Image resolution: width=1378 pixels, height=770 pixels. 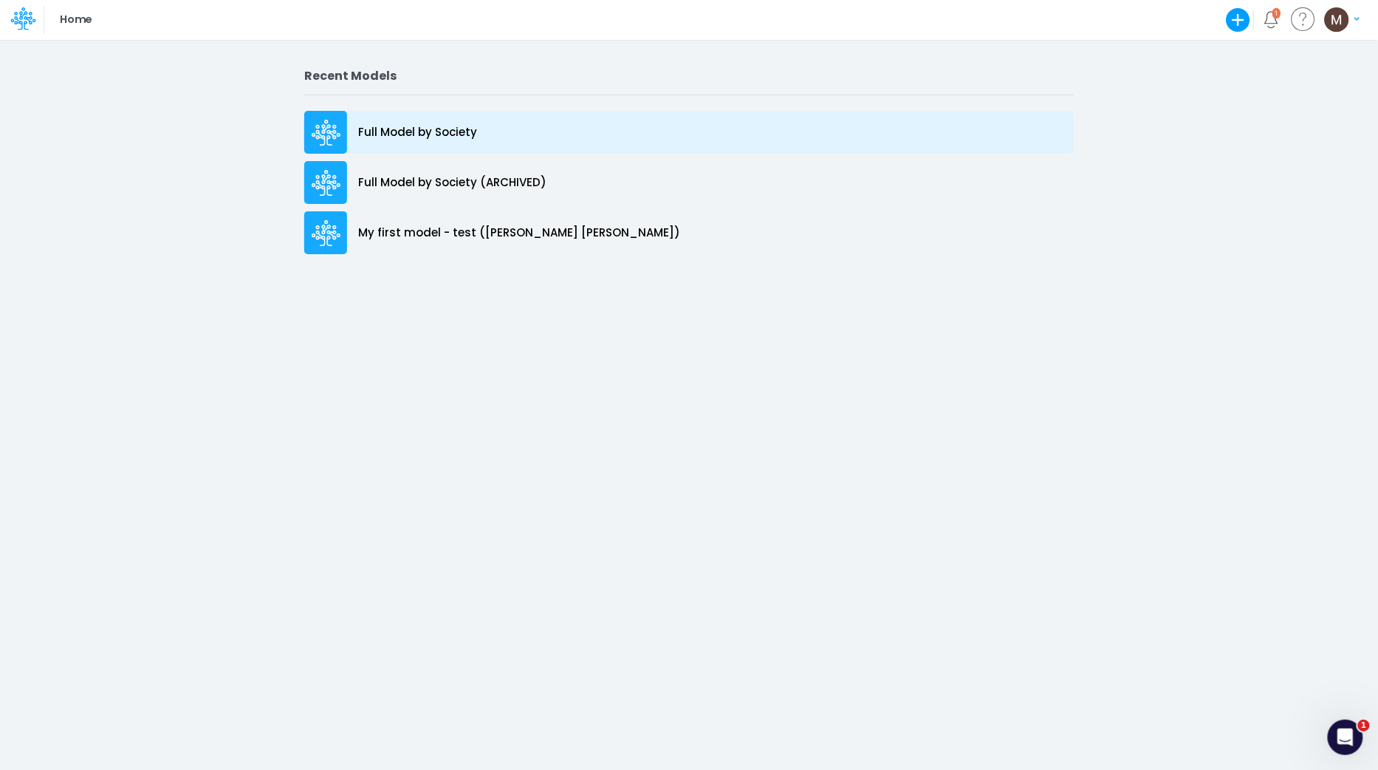 What do you see at coordinates (452, 182) in the screenshot?
I see `p: Full Model by Society (ARCHIVED)` at bounding box center [452, 182].